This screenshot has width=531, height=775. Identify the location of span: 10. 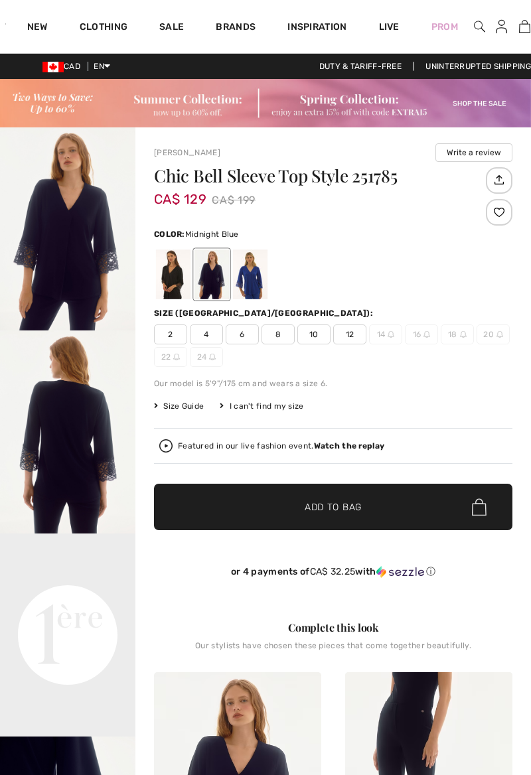
(314, 335).